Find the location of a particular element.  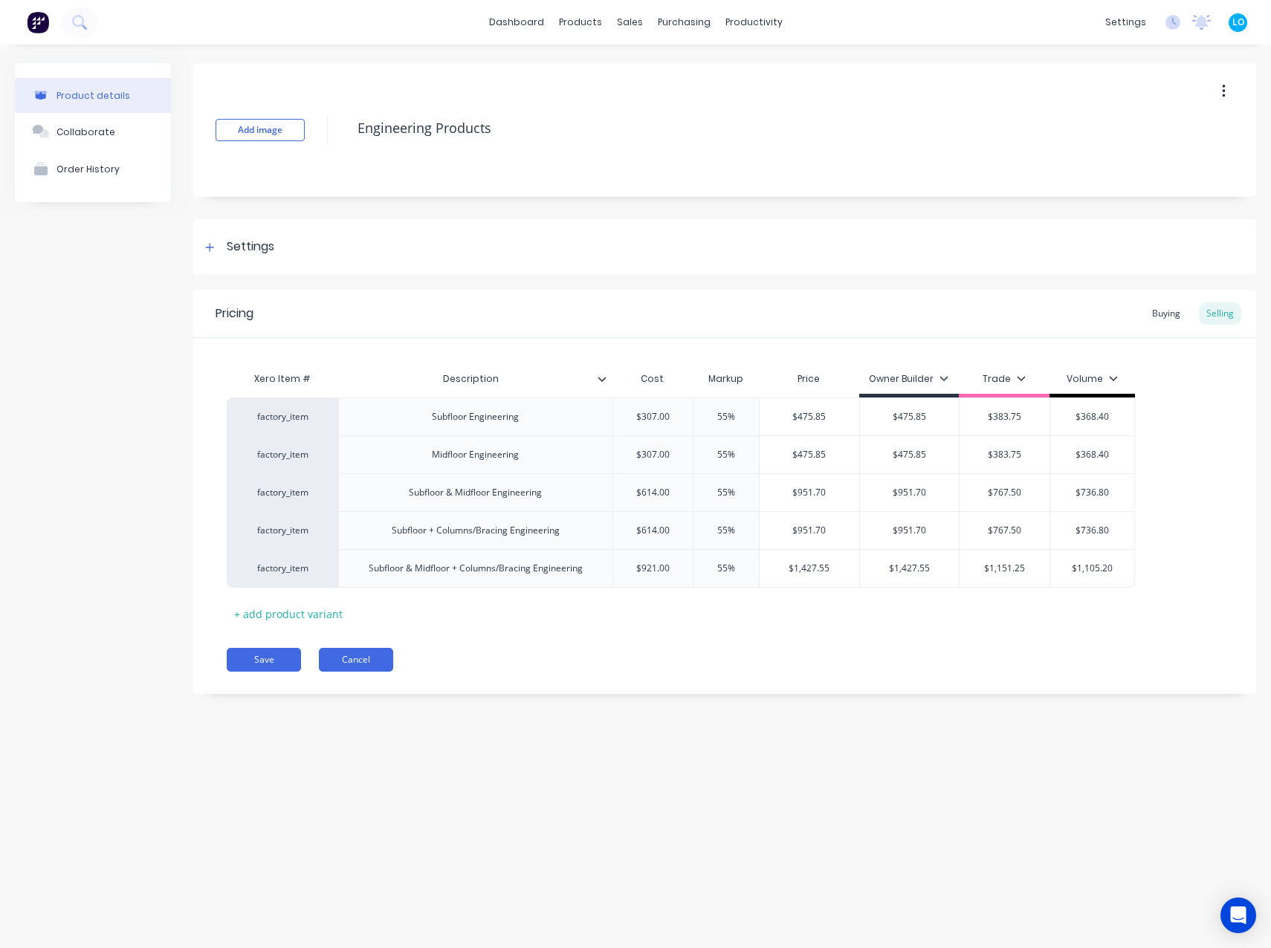

div: Midfloor Engineering is located at coordinates (475, 455).